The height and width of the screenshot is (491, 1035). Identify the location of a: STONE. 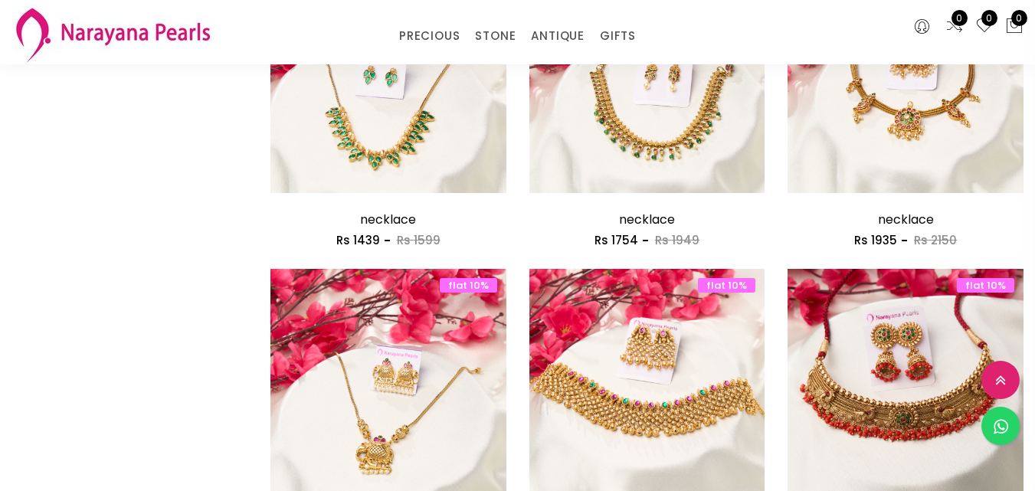
(495, 36).